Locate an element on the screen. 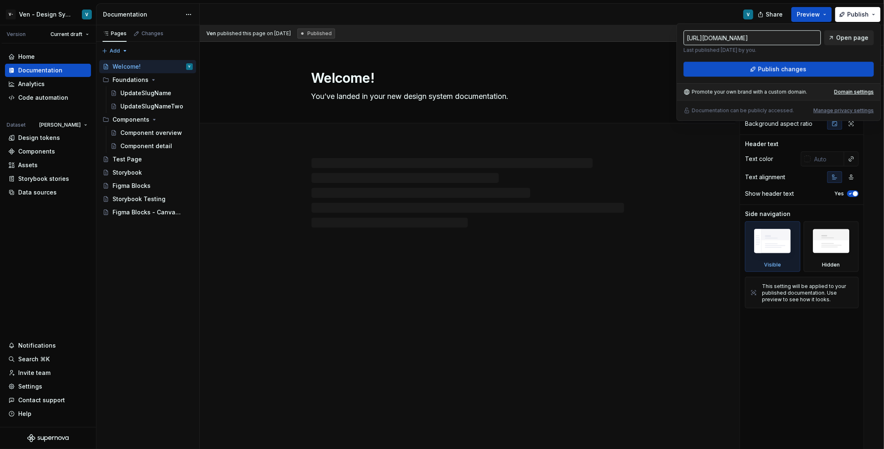 The width and height of the screenshot is (884, 449). a: Storybook is located at coordinates (148, 172).